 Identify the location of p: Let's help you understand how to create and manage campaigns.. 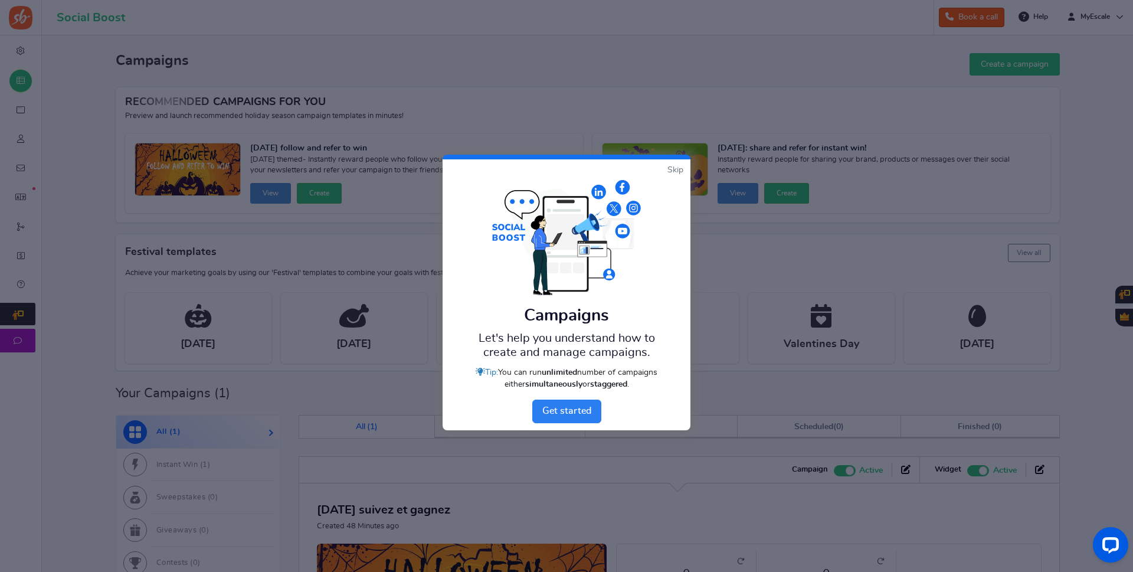
(566, 345).